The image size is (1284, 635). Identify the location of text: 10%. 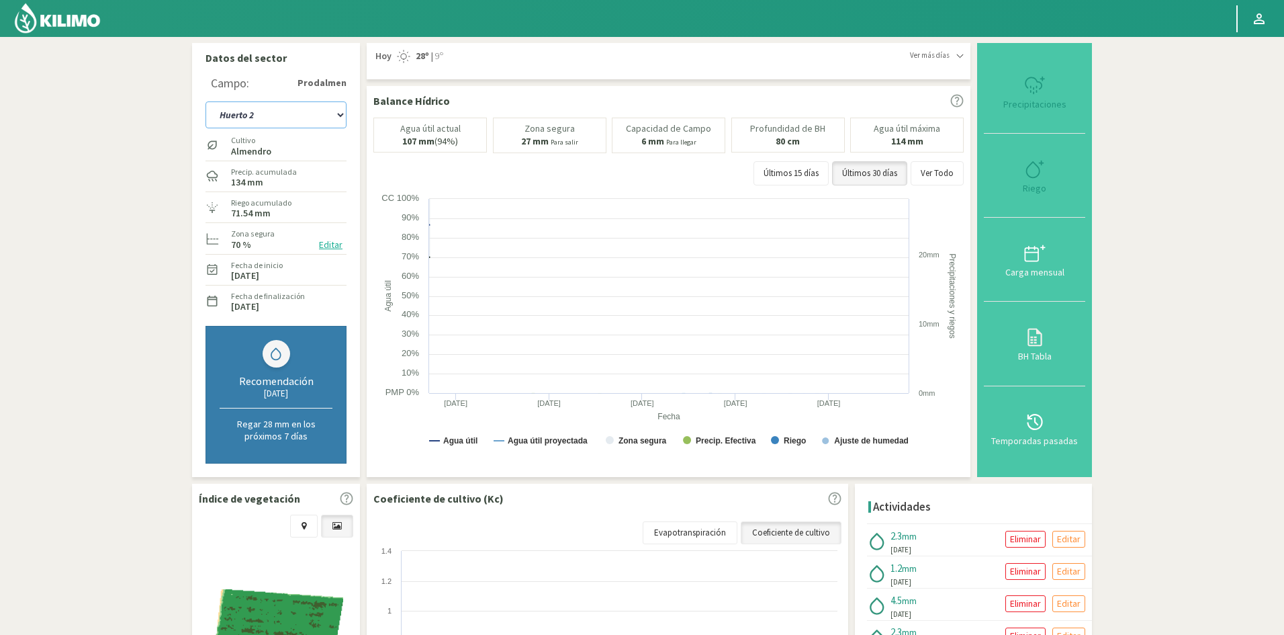
(410, 372).